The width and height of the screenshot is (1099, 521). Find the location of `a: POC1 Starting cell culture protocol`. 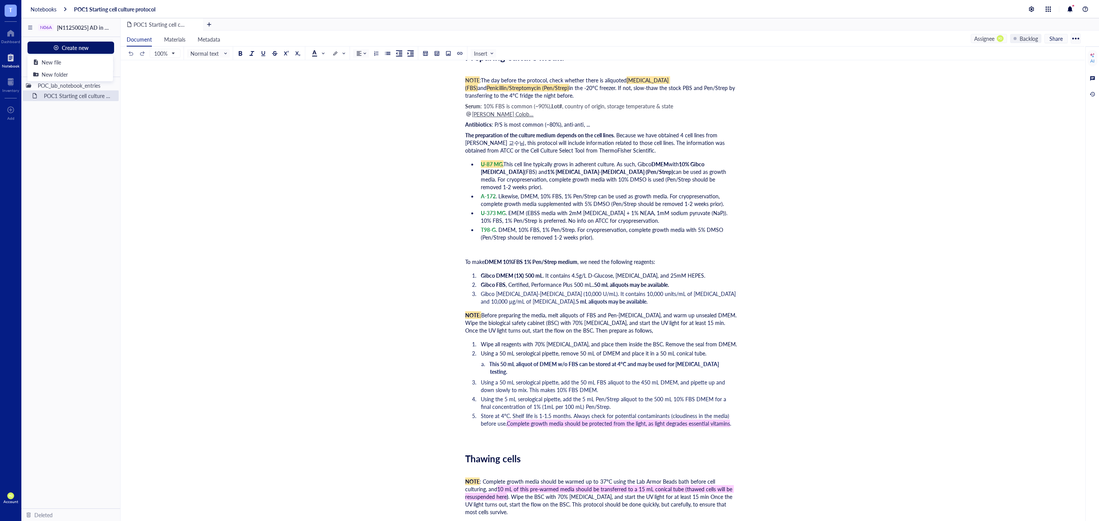

a: POC1 Starting cell culture protocol is located at coordinates (115, 9).